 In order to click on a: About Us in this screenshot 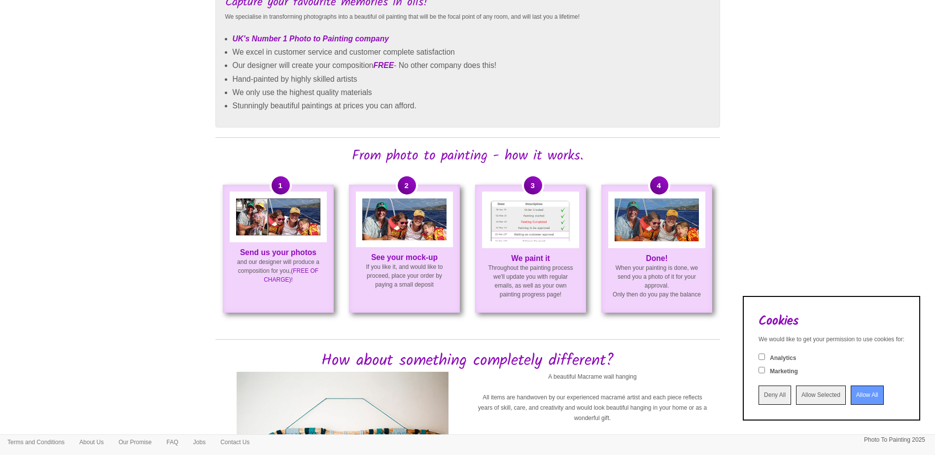, I will do `click(91, 442)`.